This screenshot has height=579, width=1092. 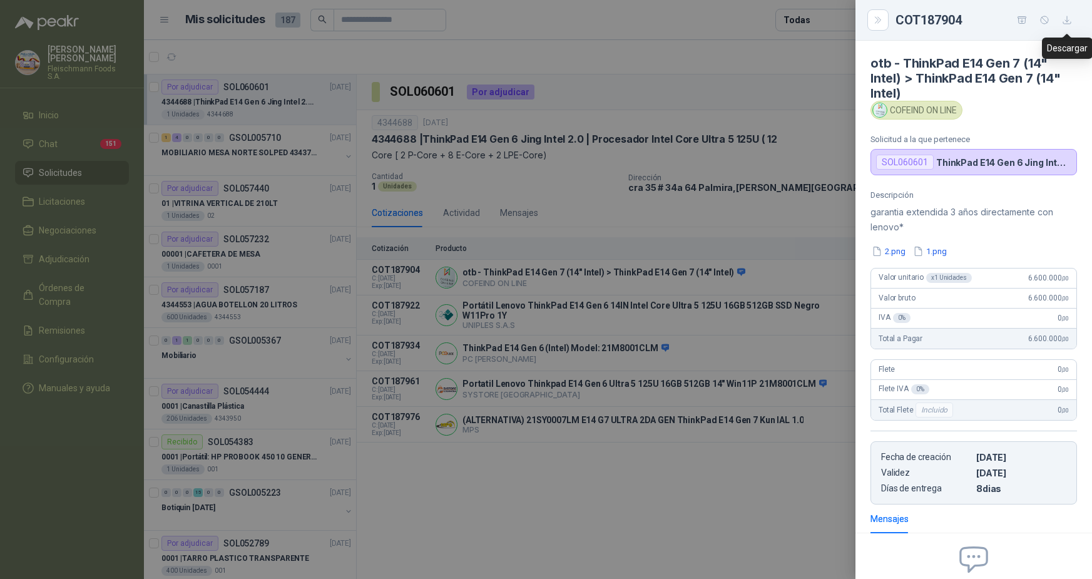 What do you see at coordinates (901, 339) in the screenshot?
I see `span: Total a Pagar` at bounding box center [901, 339].